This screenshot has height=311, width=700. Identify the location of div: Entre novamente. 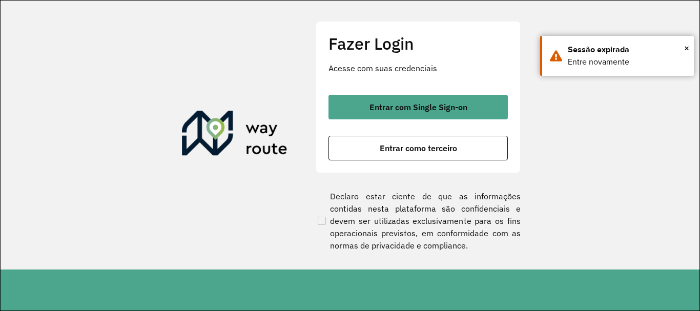
(627, 62).